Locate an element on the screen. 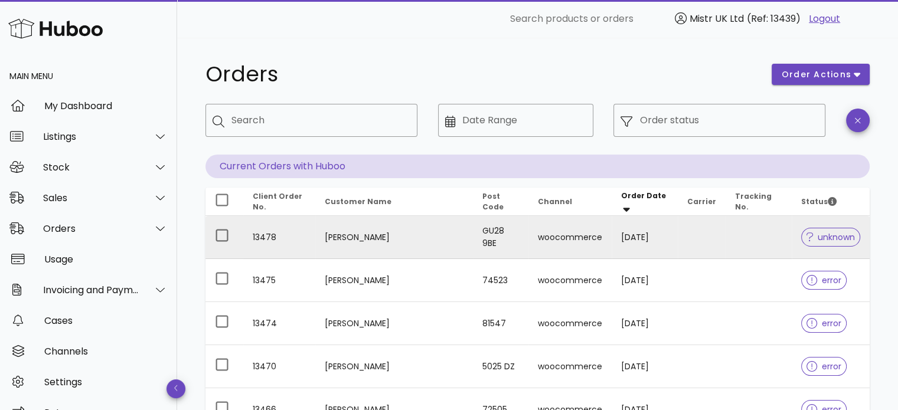  img: Huboo Logo is located at coordinates (56, 28).